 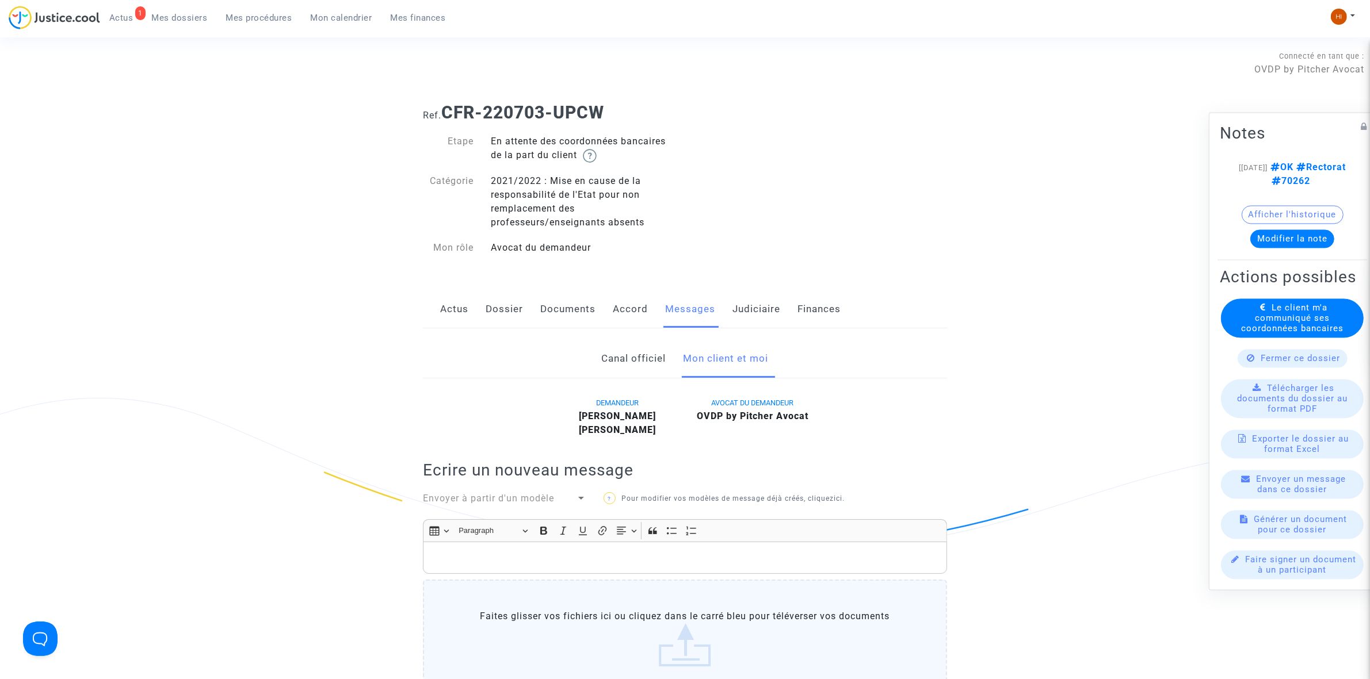 What do you see at coordinates (685, 530) in the screenshot?
I see `div: Editor toolbar` at bounding box center [685, 530].